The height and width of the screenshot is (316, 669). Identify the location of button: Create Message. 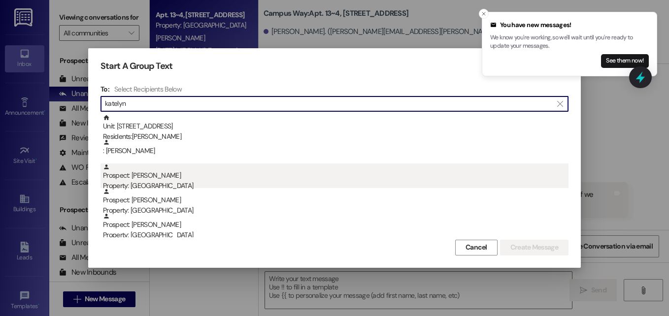
(534, 248).